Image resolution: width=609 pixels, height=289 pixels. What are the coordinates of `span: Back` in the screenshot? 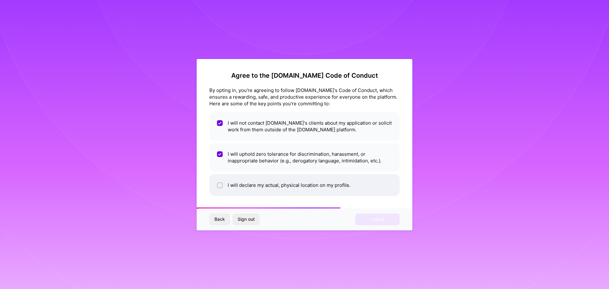 It's located at (220, 219).